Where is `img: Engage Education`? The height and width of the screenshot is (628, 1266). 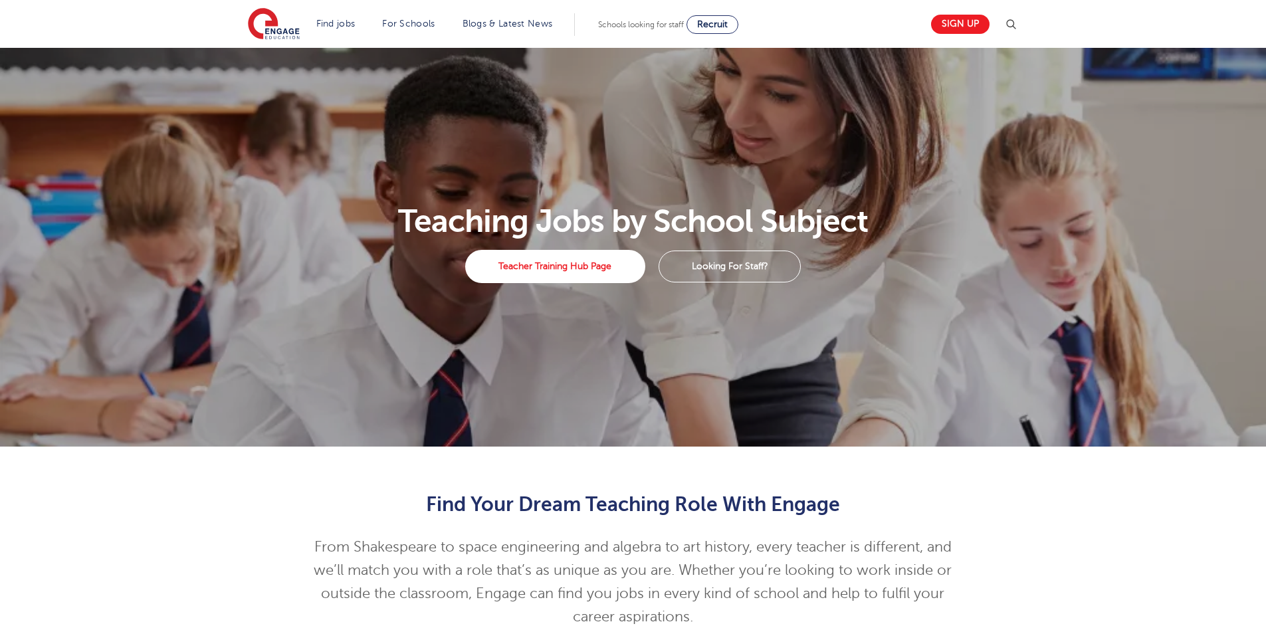
img: Engage Education is located at coordinates (274, 25).